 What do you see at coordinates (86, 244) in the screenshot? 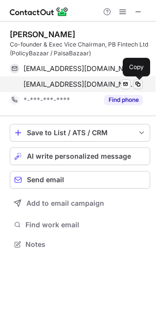
I see `span: Notes` at bounding box center [86, 244].